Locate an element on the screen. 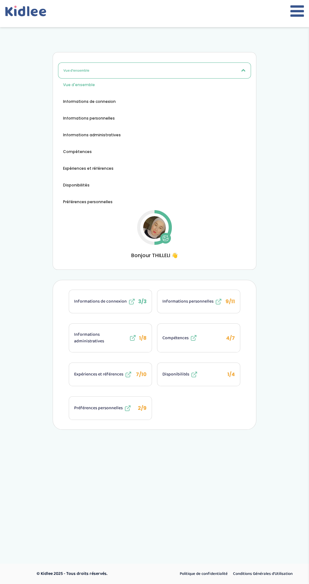 This screenshot has width=309, height=584. button: Compétences 4/7 is located at coordinates (199, 338).